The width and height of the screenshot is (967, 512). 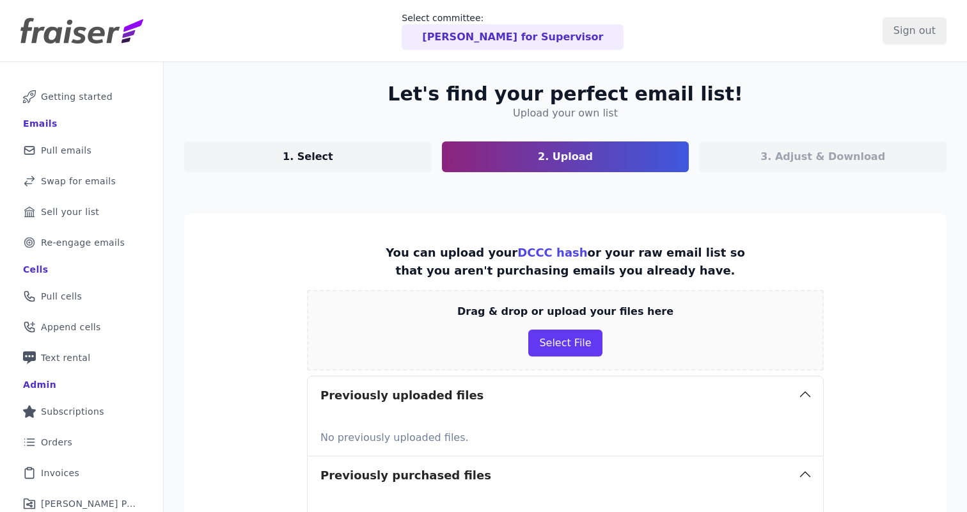 I want to click on div: Cells, so click(x=35, y=269).